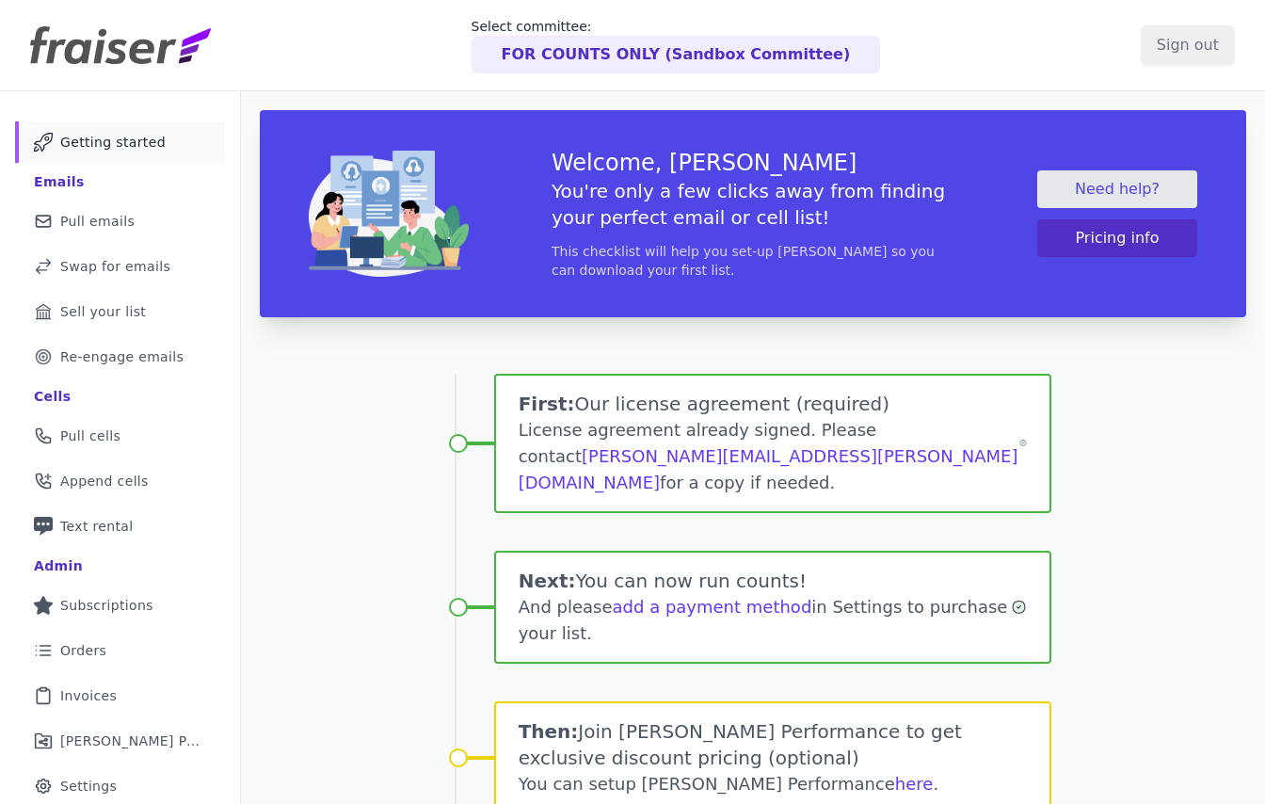 The height and width of the screenshot is (804, 1265). Describe the element at coordinates (120, 481) in the screenshot. I see `a: Append cells` at that location.